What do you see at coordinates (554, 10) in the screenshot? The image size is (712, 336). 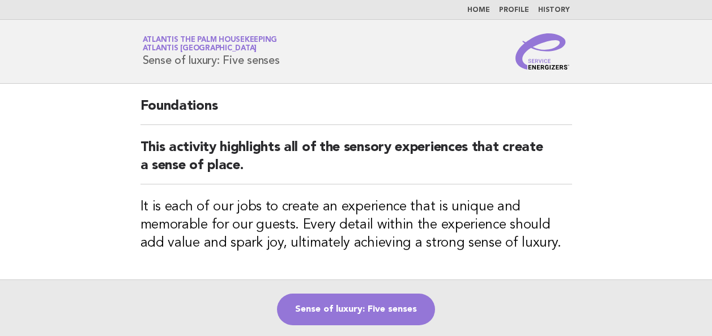 I see `a: History` at bounding box center [554, 10].